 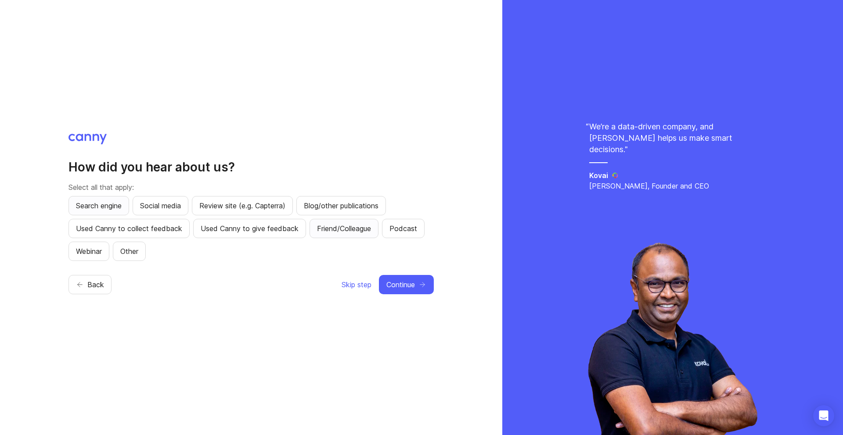 I want to click on h2: How did you hear about us?, so click(x=251, y=167).